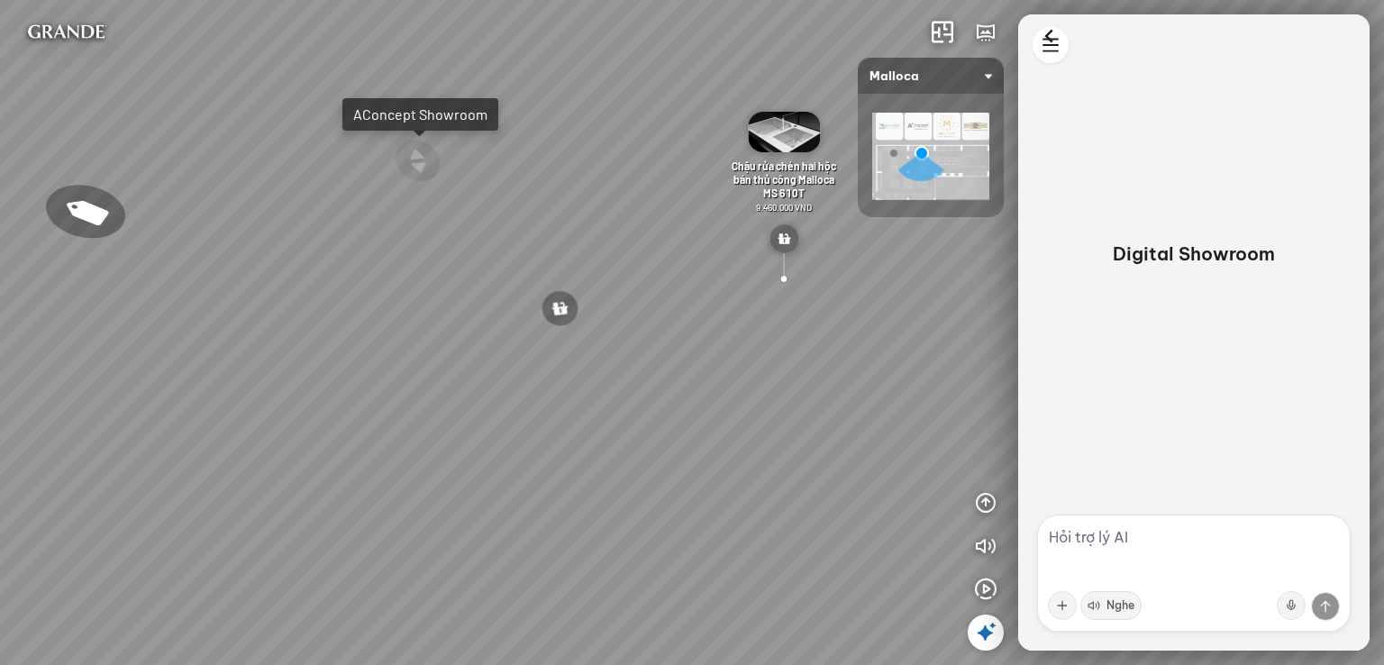 The image size is (1384, 665). Describe the element at coordinates (784, 179) in the screenshot. I see `span: Chậu rửa chén hai hộc bán thủ công Malloca MS 610T` at that location.